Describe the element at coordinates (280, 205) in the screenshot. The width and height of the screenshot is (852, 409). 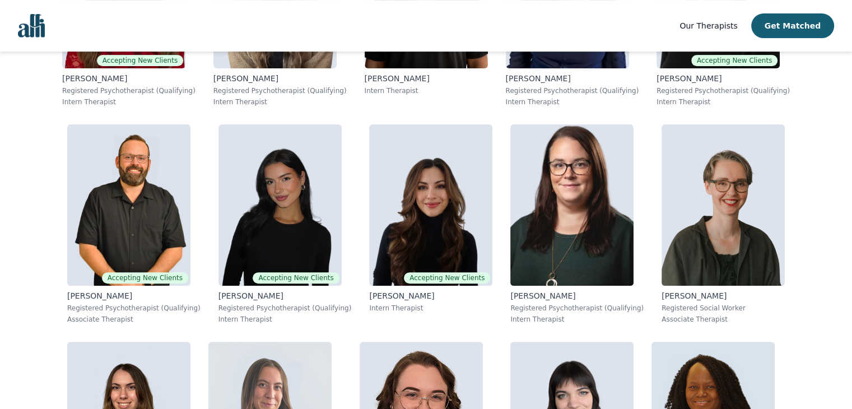
I see `img: Alyssa_Tweedie` at that location.